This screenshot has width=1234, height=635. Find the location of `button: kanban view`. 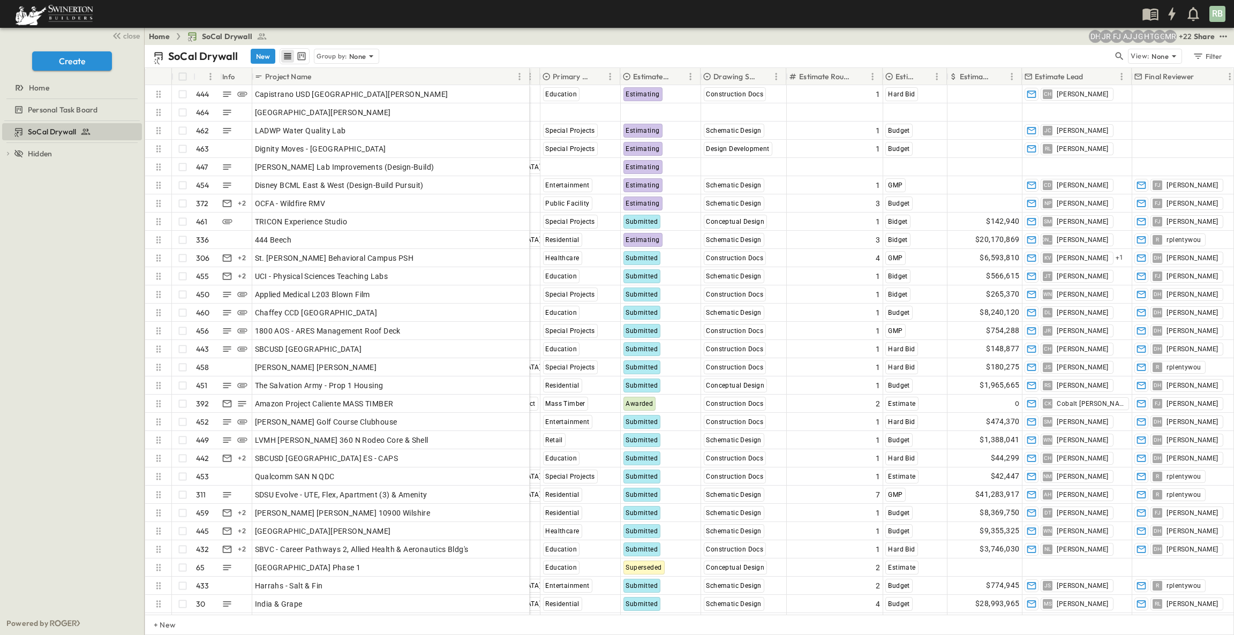

button: kanban view is located at coordinates (301, 56).